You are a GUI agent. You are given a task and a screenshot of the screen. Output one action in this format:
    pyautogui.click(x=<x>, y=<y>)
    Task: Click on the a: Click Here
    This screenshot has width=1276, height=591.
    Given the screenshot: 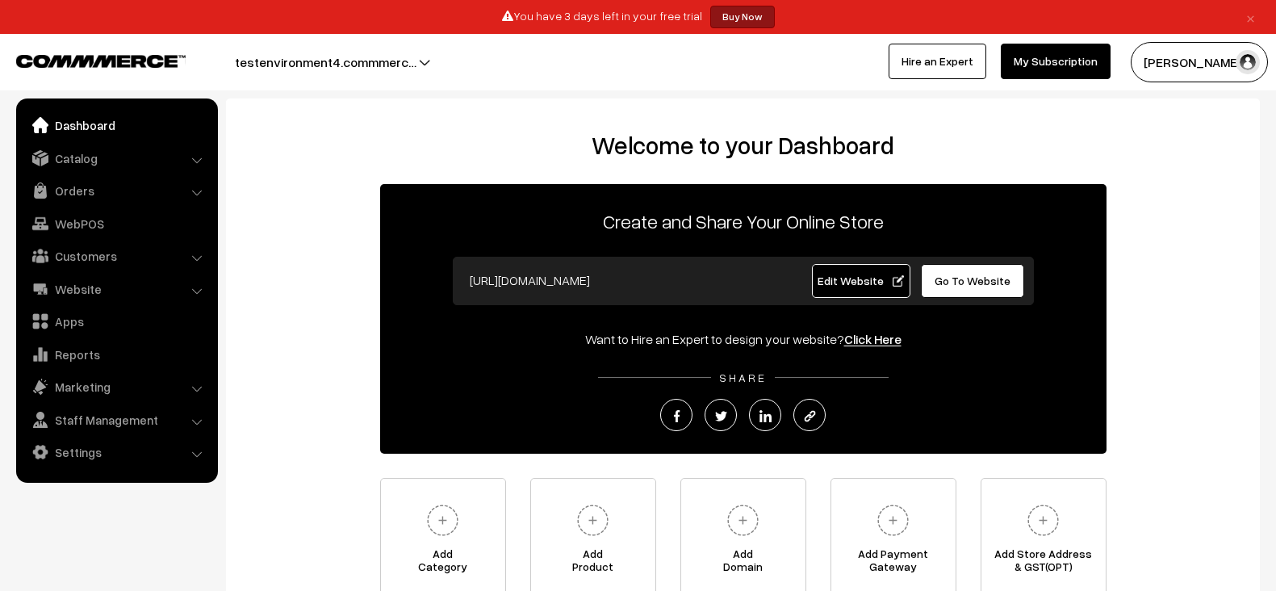 What is the action you would take?
    pyautogui.click(x=872, y=339)
    